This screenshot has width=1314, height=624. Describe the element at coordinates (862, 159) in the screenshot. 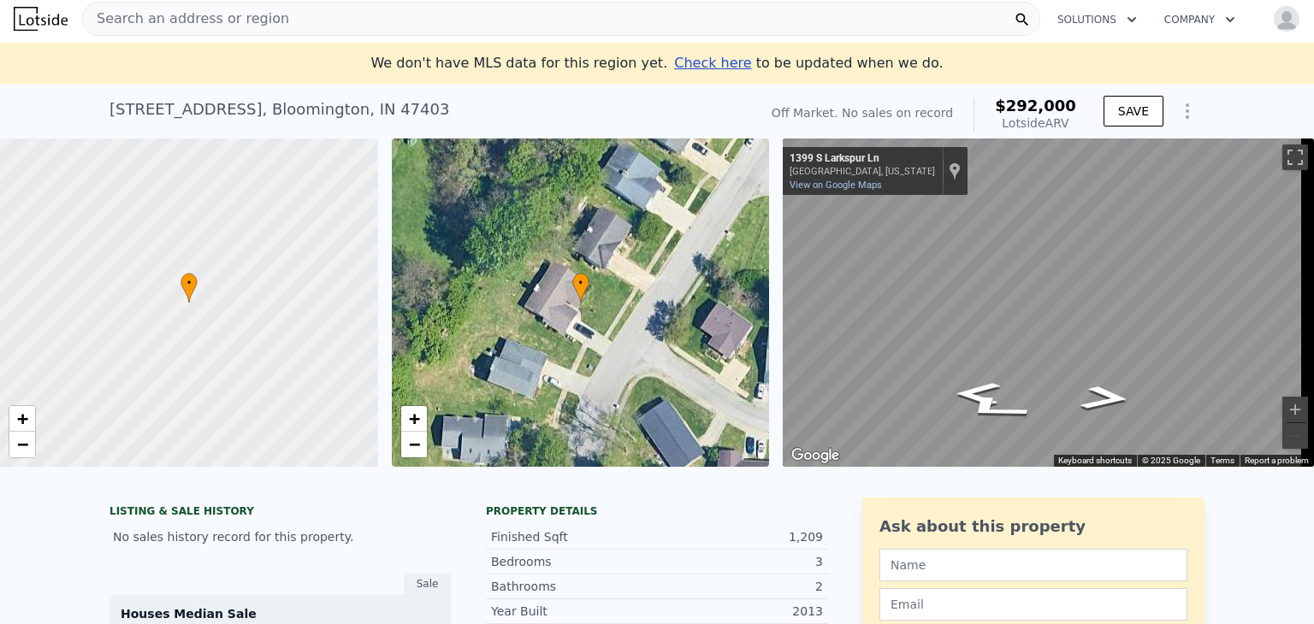

I see `div: 1399 S Larkspur Ln` at that location.